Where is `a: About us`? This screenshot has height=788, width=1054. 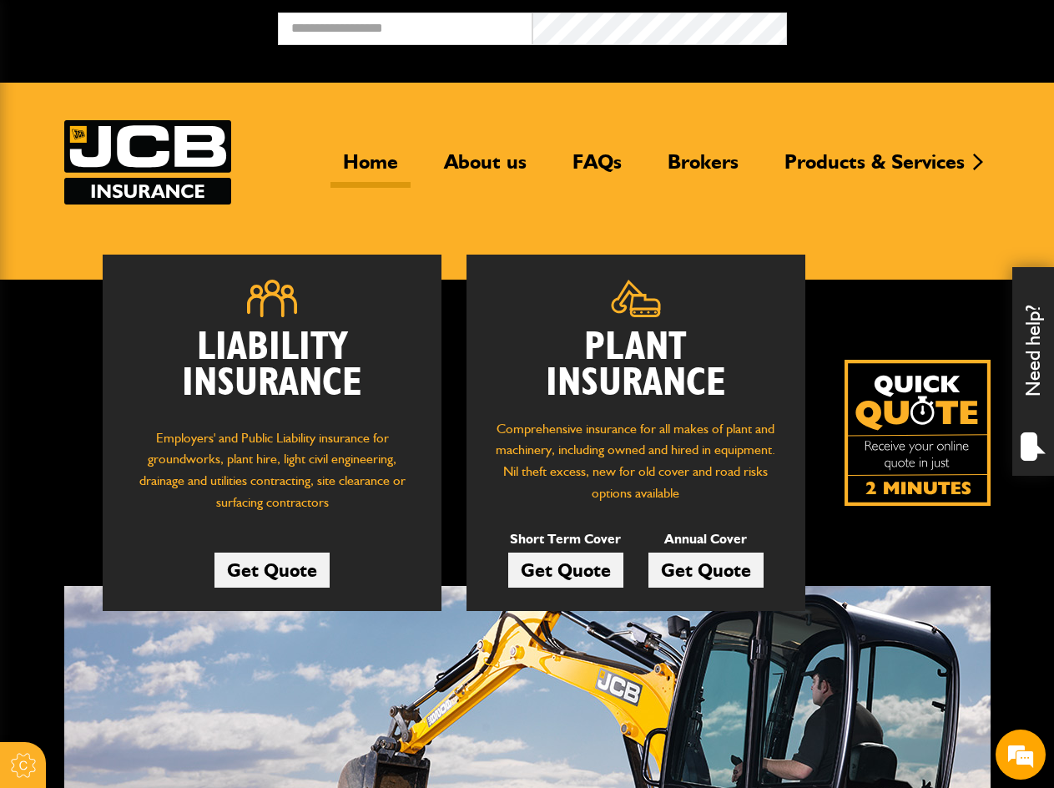 a: About us is located at coordinates (485, 169).